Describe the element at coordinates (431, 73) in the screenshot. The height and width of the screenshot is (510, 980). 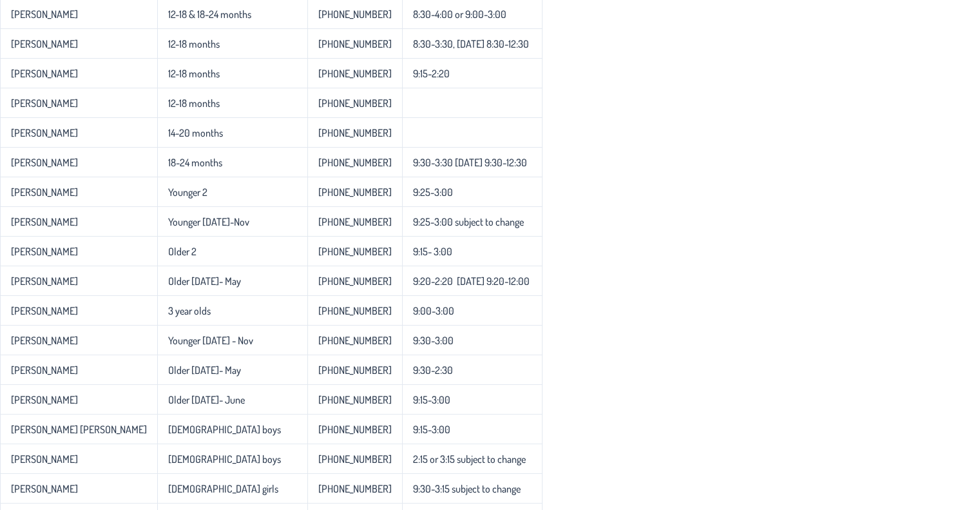
I see `p-celleditor: 9:15-2:20` at that location.